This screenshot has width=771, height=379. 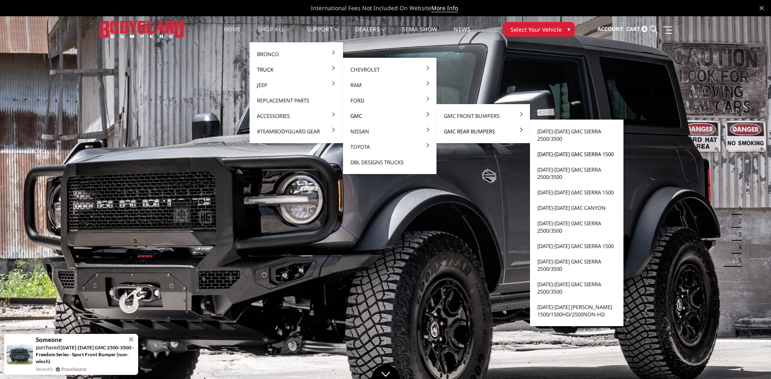 I want to click on img: BODYGUARD BUMPERS, so click(x=142, y=29).